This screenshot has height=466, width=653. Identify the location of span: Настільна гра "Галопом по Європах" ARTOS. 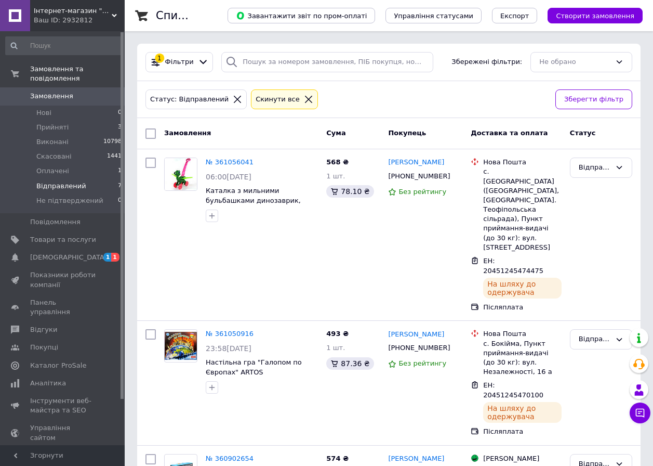
(254, 367).